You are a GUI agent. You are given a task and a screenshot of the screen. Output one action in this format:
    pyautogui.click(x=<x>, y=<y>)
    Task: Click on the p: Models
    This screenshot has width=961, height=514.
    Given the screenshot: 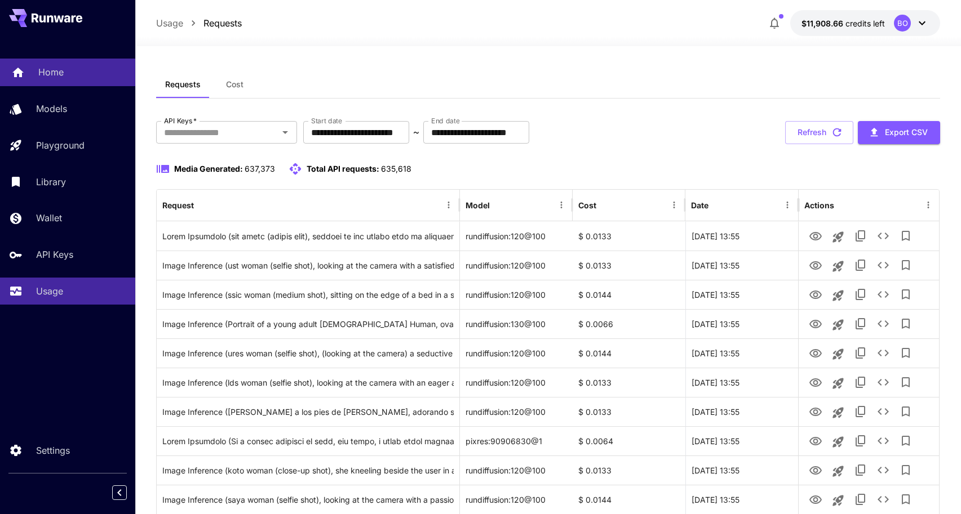 What is the action you would take?
    pyautogui.click(x=51, y=109)
    